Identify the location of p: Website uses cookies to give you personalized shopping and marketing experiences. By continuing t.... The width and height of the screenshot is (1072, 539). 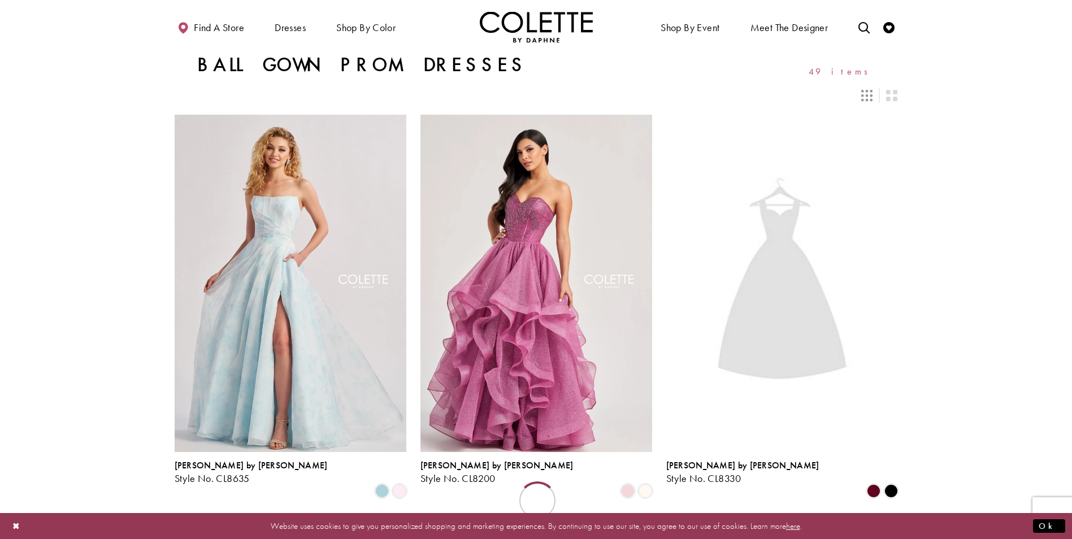
(536, 525).